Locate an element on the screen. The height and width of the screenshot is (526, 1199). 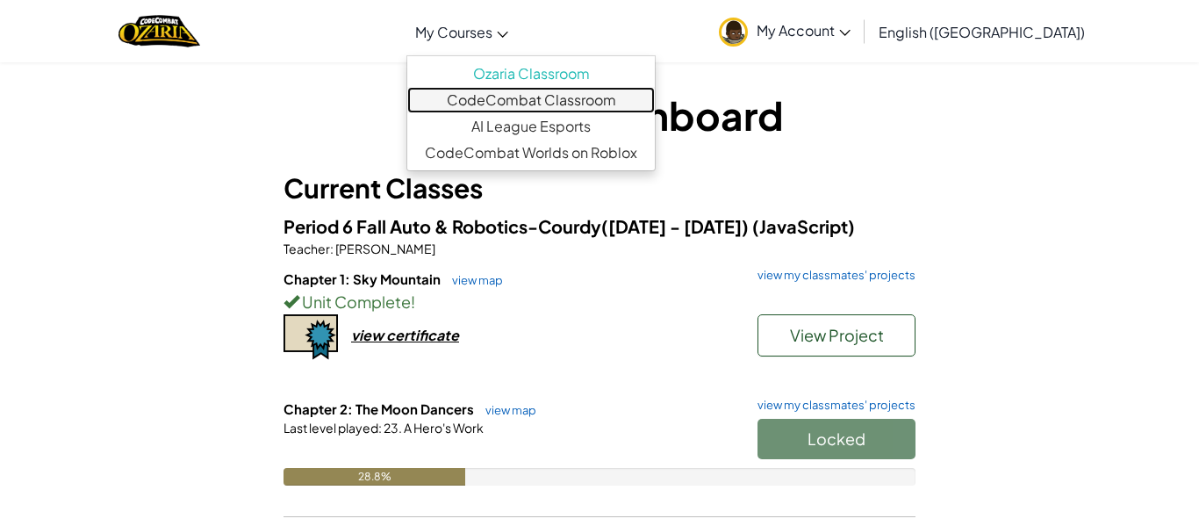
a: CodeCombat Worlds on Roblox is located at coordinates (531, 153).